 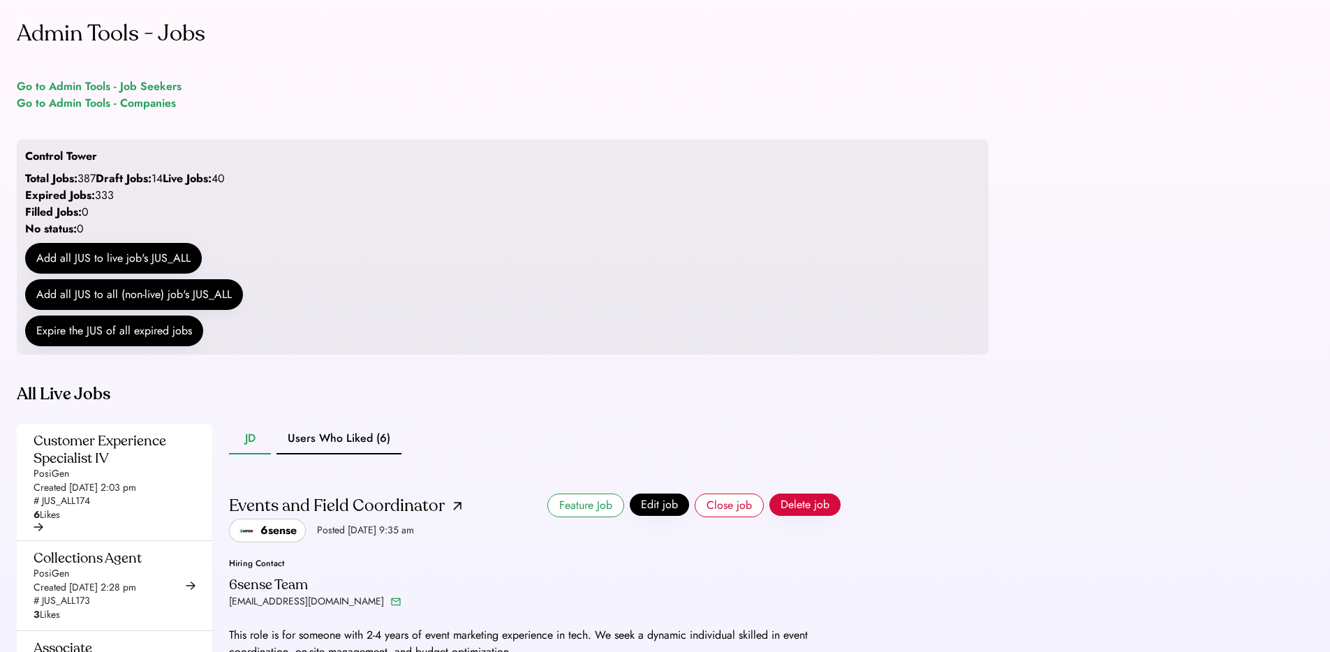 What do you see at coordinates (111, 34) in the screenshot?
I see `div: Admin Tools - Jobs` at bounding box center [111, 34].